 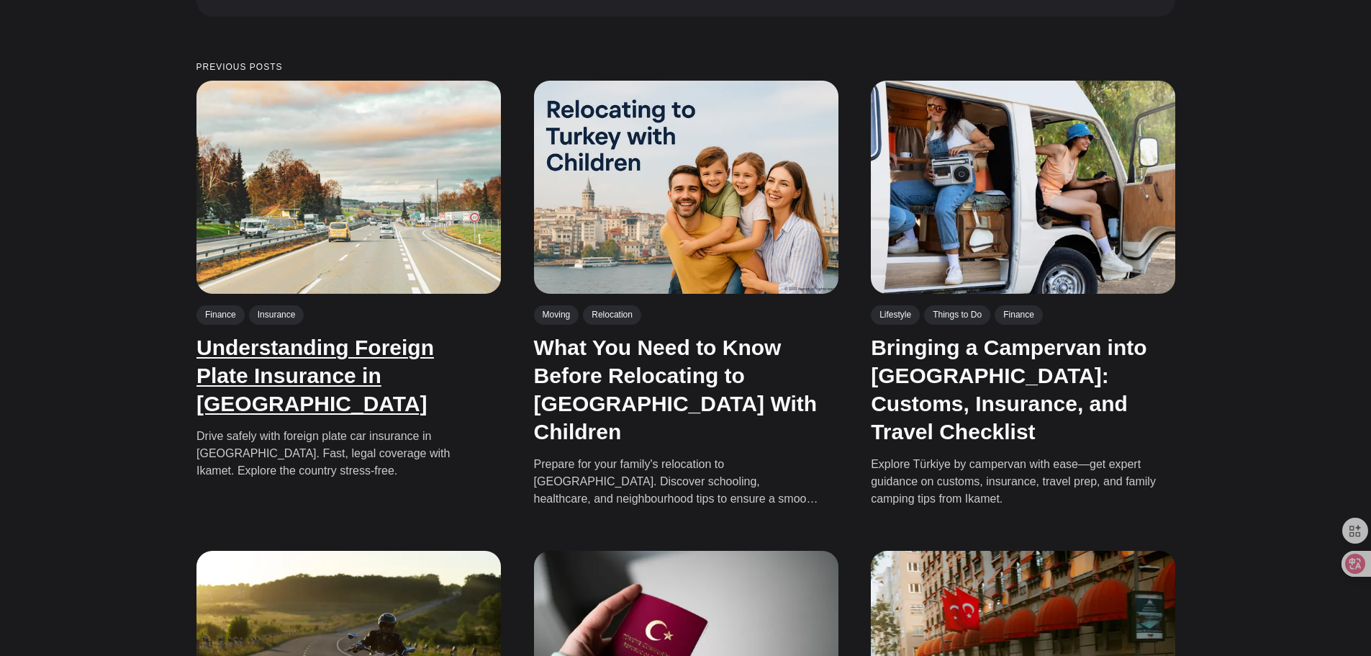 What do you see at coordinates (895, 315) in the screenshot?
I see `a: Lifestyle` at bounding box center [895, 315].